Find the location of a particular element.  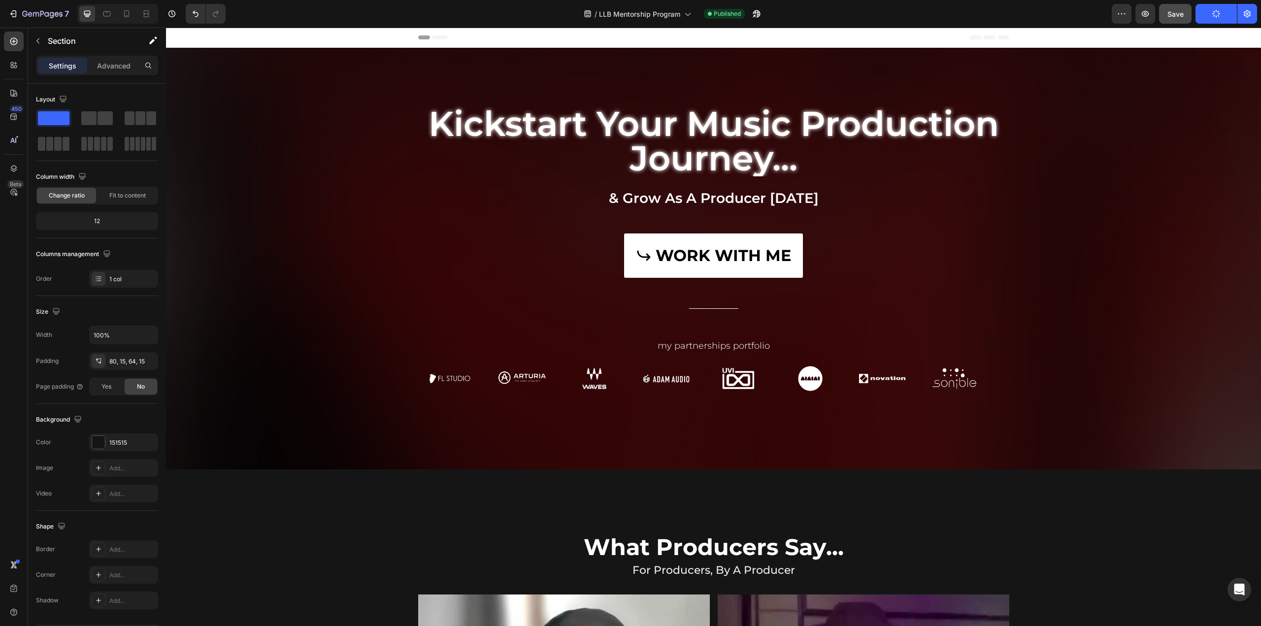

div: Page padding is located at coordinates (60, 387).